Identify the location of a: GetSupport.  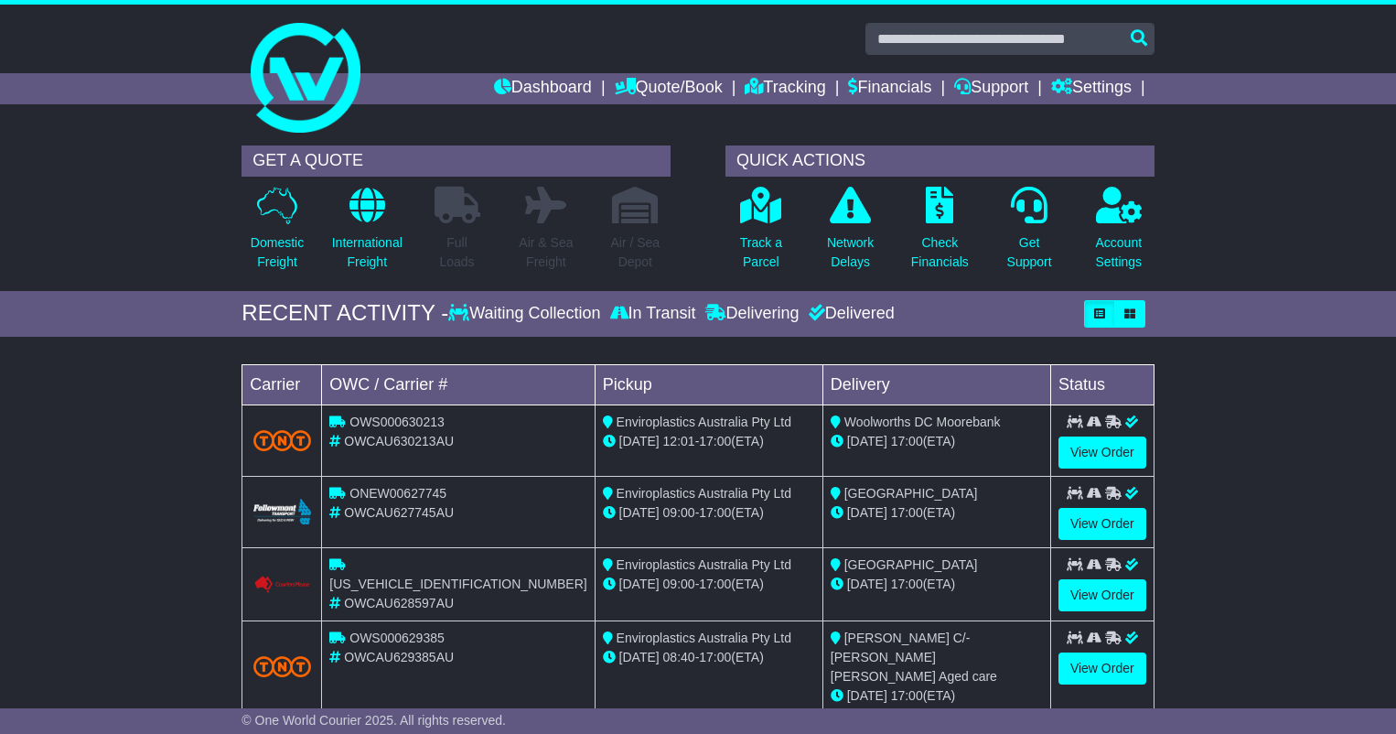
(1029, 233).